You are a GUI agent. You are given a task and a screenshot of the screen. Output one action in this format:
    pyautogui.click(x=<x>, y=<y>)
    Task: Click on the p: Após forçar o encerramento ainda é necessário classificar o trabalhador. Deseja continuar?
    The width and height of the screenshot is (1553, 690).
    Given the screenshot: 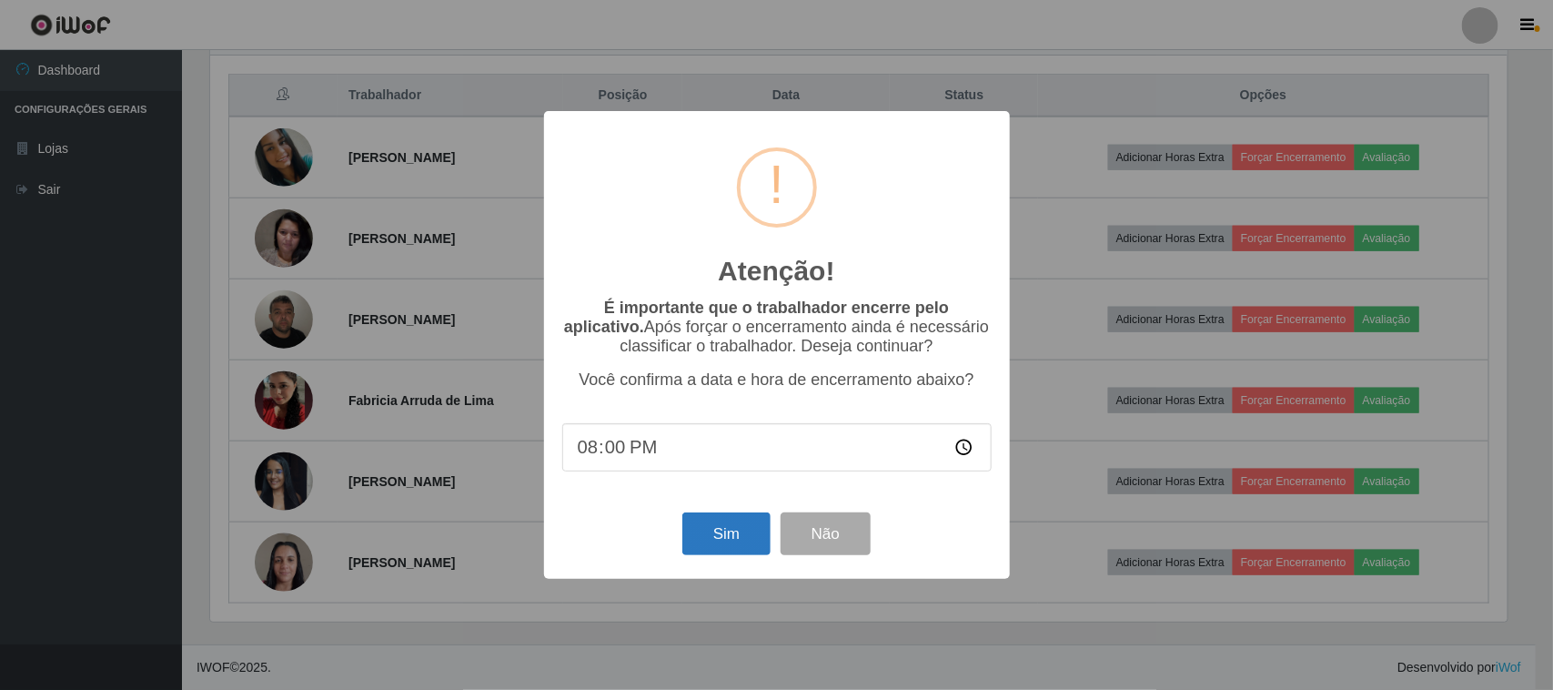 What is the action you would take?
    pyautogui.click(x=777, y=327)
    